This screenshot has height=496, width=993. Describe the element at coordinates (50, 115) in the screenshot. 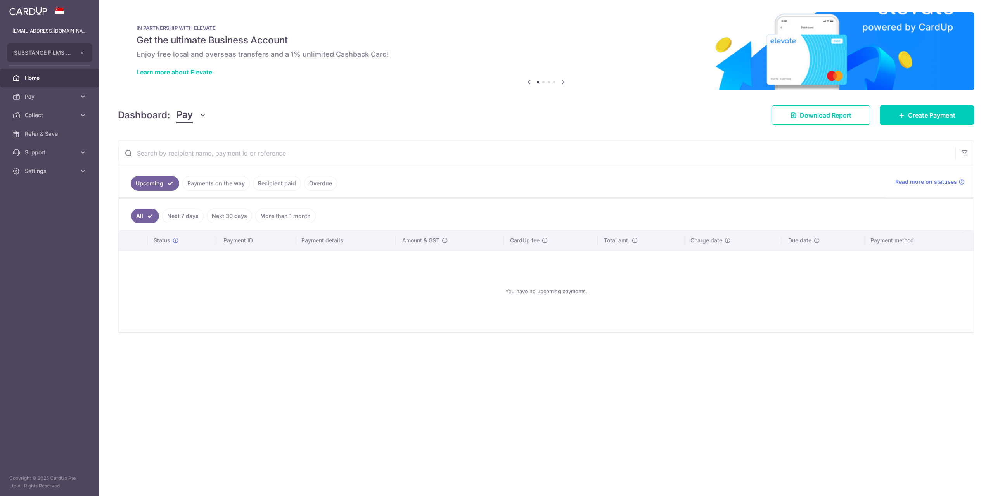

I see `span: Collect` at that location.